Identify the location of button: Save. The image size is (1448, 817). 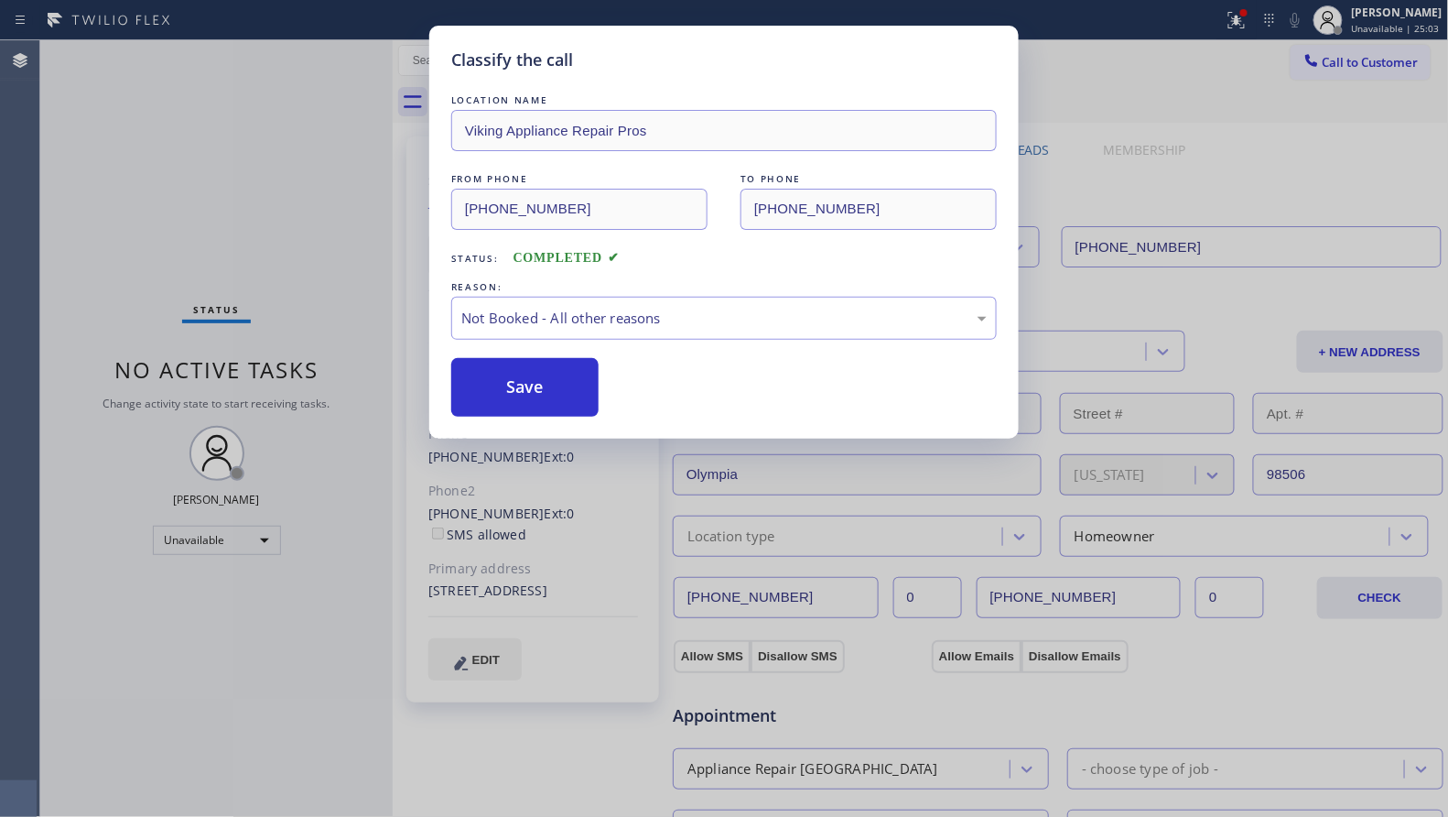
(525, 387).